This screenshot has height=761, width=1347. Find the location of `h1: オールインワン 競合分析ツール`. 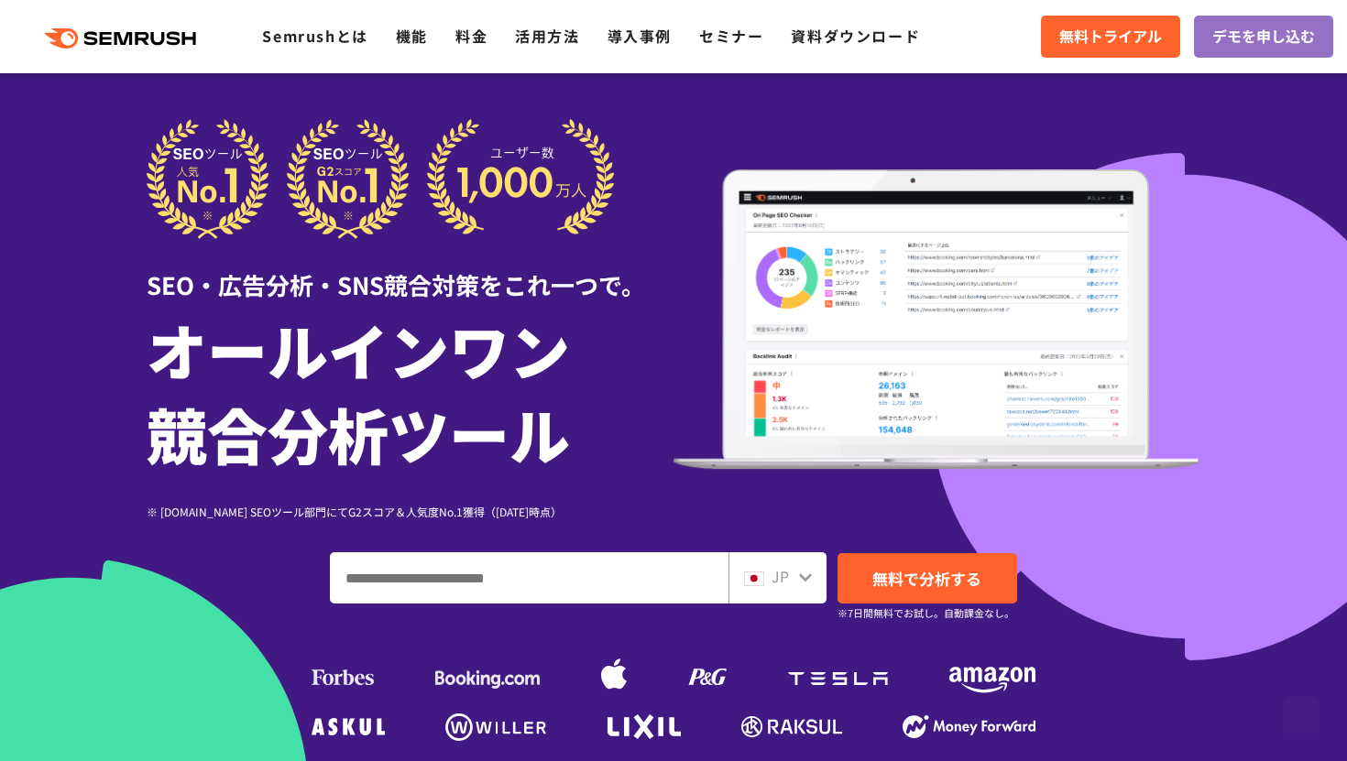

h1: オールインワン 競合分析ツール is located at coordinates (410, 391).